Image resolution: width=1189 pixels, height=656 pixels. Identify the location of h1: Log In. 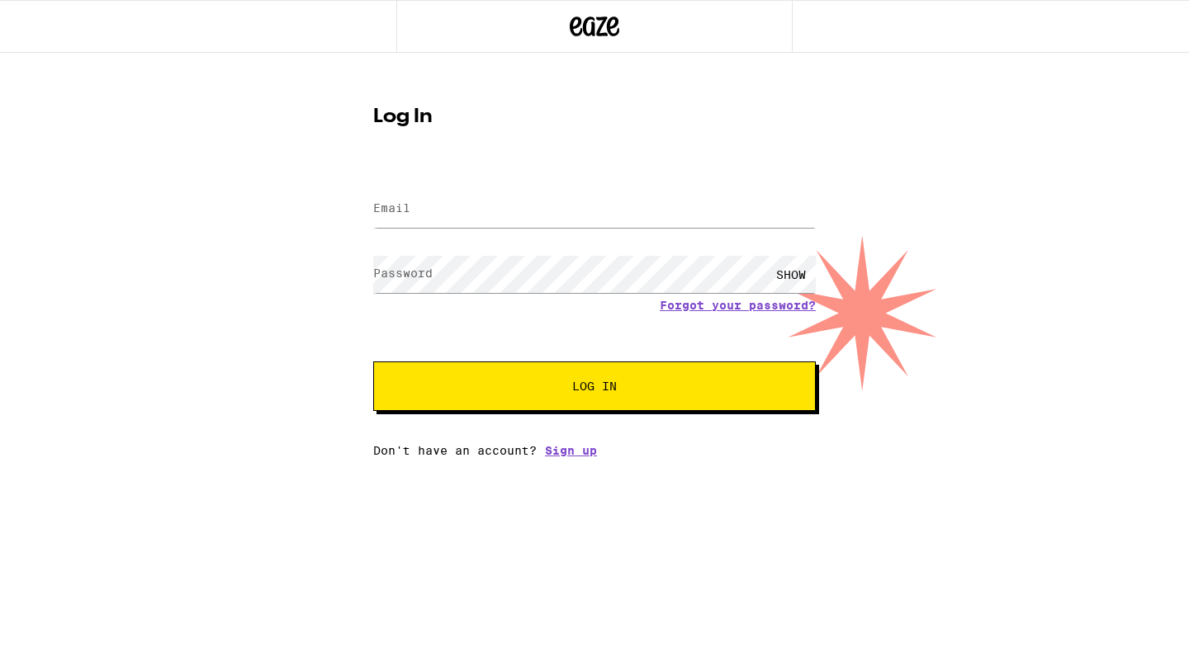
(594, 117).